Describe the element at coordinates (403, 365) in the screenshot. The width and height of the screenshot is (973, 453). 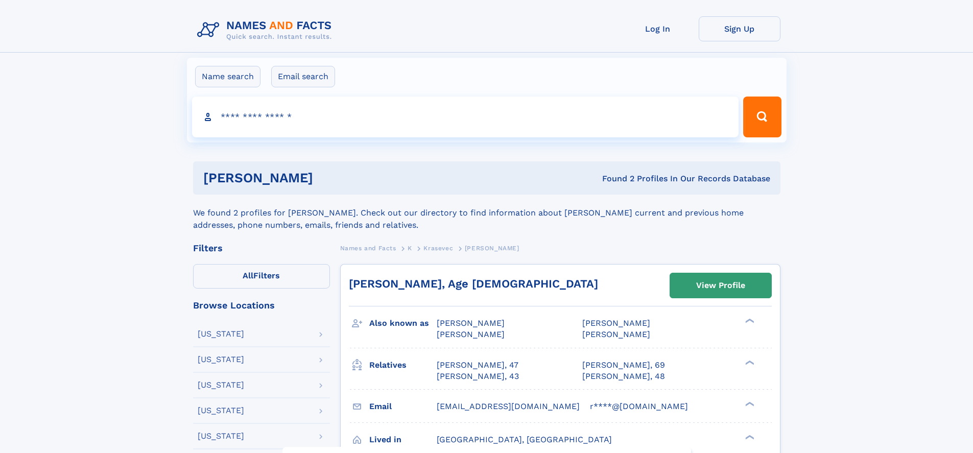
I see `h3: Relatives` at that location.